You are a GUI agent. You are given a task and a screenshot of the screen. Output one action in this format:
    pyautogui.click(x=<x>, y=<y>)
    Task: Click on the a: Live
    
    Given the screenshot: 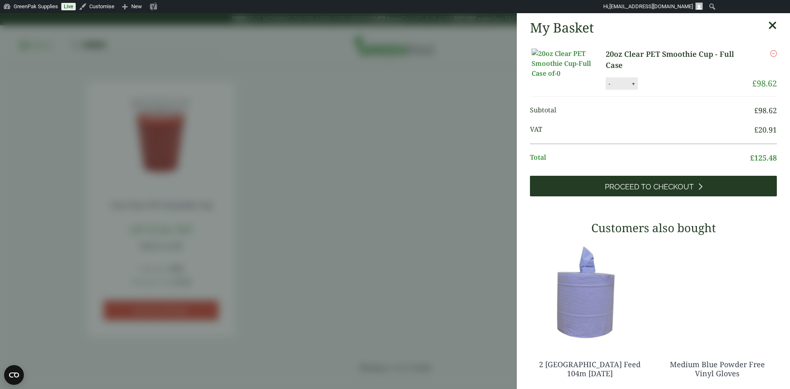 What is the action you would take?
    pyautogui.click(x=68, y=7)
    